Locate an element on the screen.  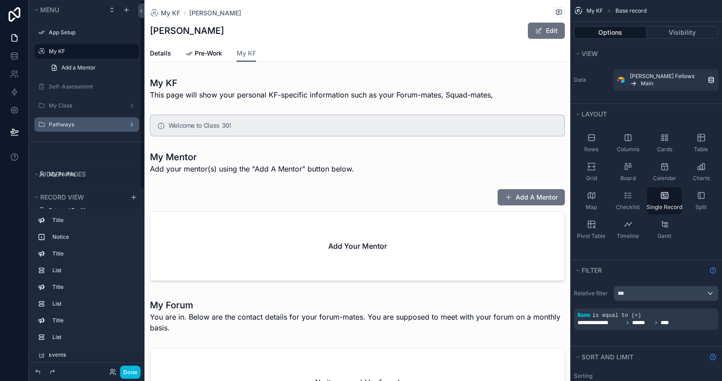
span: Name is located at coordinates (584, 316).